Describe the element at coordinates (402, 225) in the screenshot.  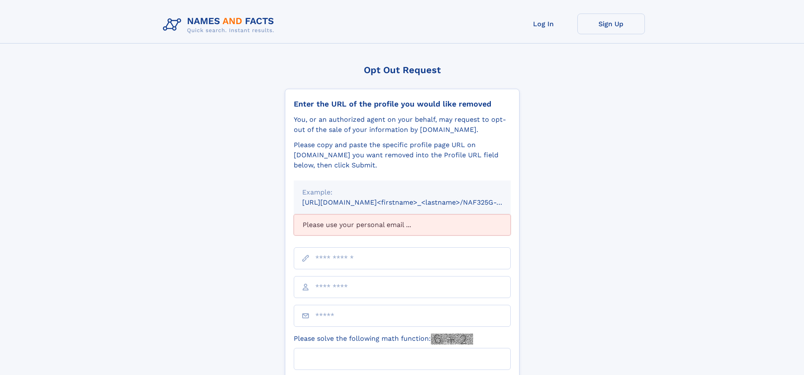
I see `div: Please use your personal email ...` at that location.